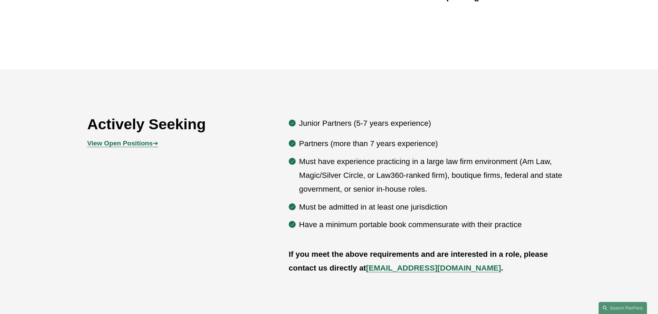  Describe the element at coordinates (622, 308) in the screenshot. I see `a: Search this site` at that location.